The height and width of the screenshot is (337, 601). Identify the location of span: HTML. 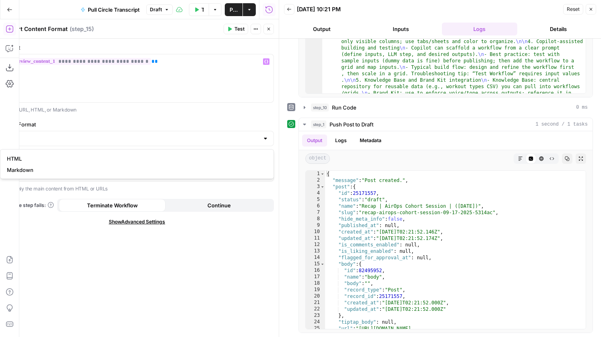
(135, 159).